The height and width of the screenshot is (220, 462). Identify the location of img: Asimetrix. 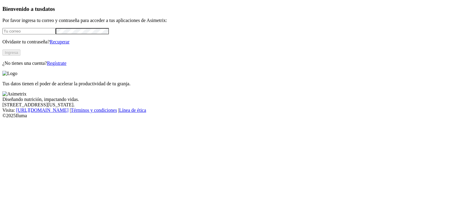
(14, 94).